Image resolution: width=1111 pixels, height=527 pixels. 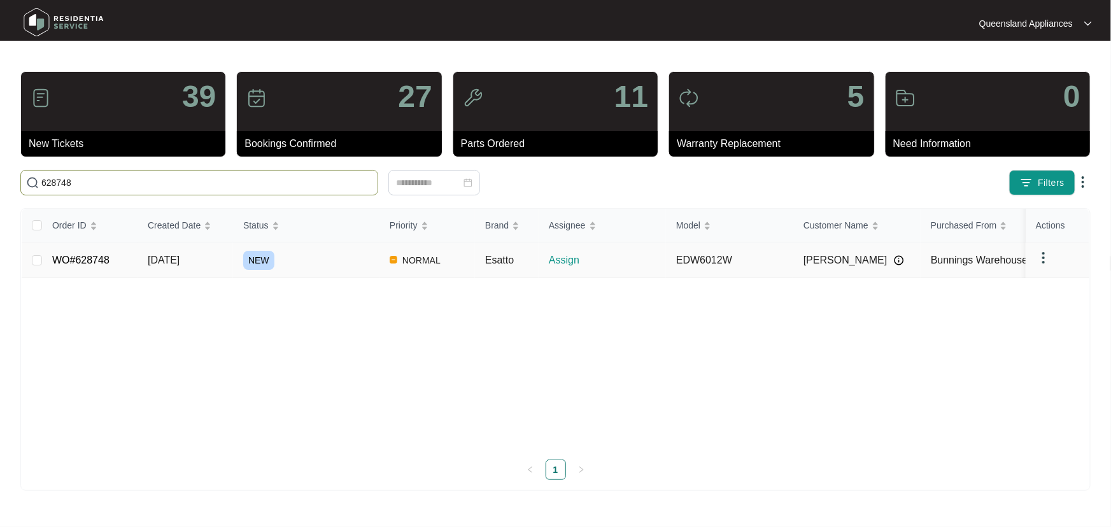 What do you see at coordinates (199, 97) in the screenshot?
I see `p: 39` at bounding box center [199, 97].